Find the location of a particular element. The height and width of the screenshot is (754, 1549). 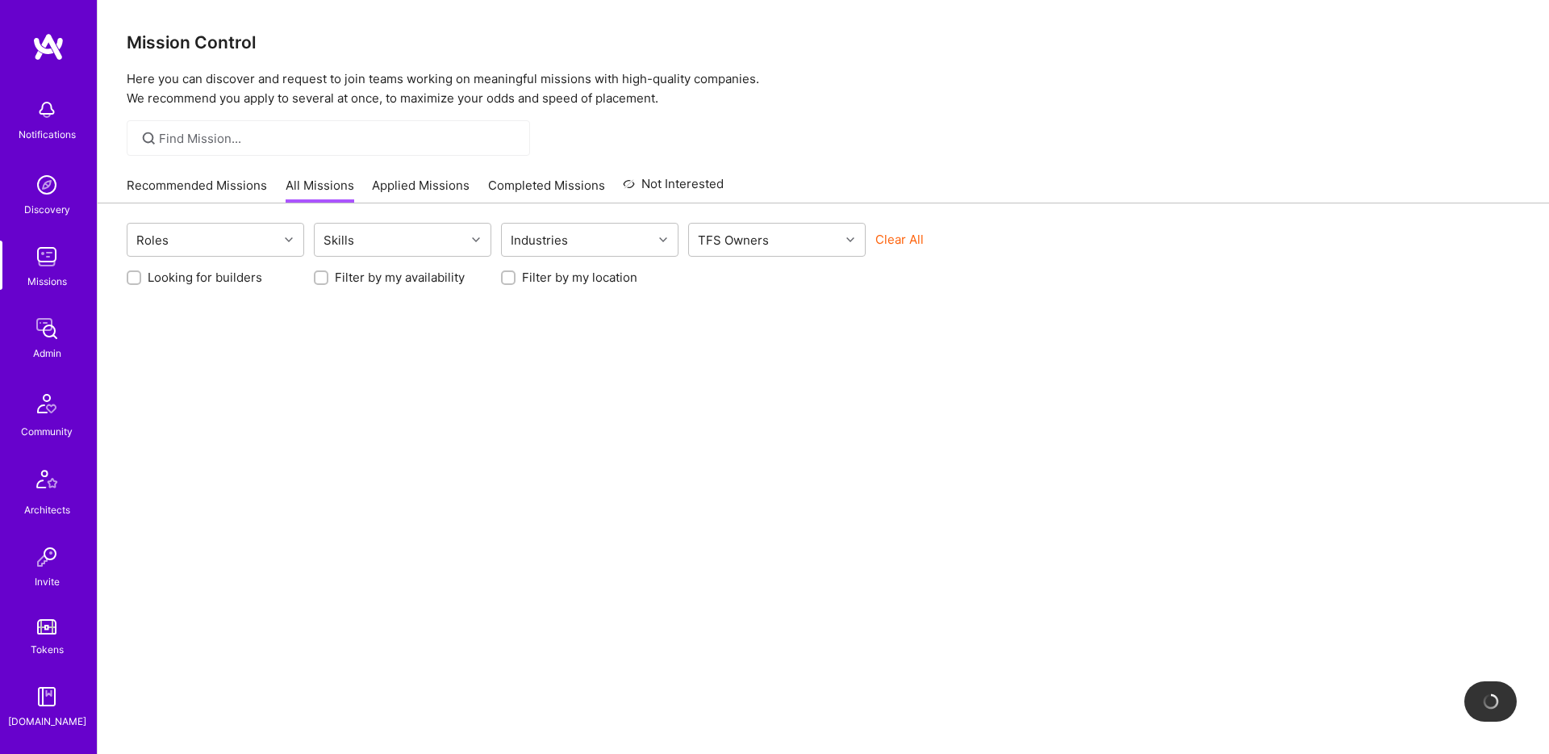

img: Invite is located at coordinates (47, 557).